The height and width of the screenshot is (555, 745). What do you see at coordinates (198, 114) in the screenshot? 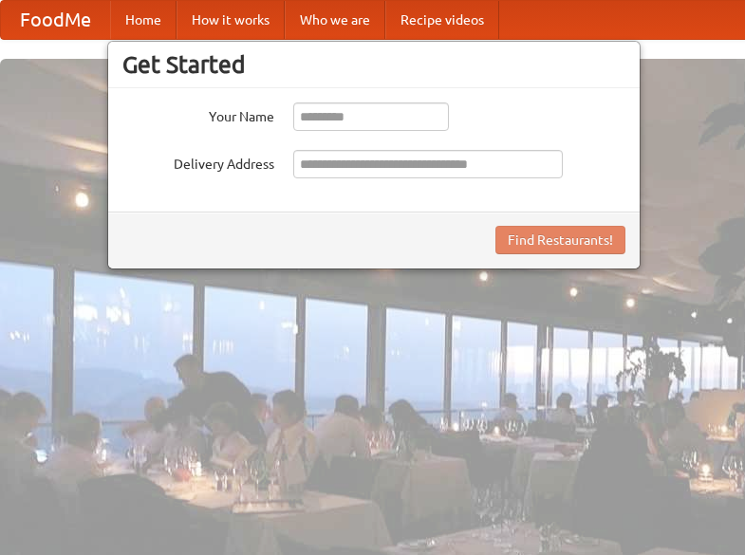
I see `label: Your Name` at bounding box center [198, 114].